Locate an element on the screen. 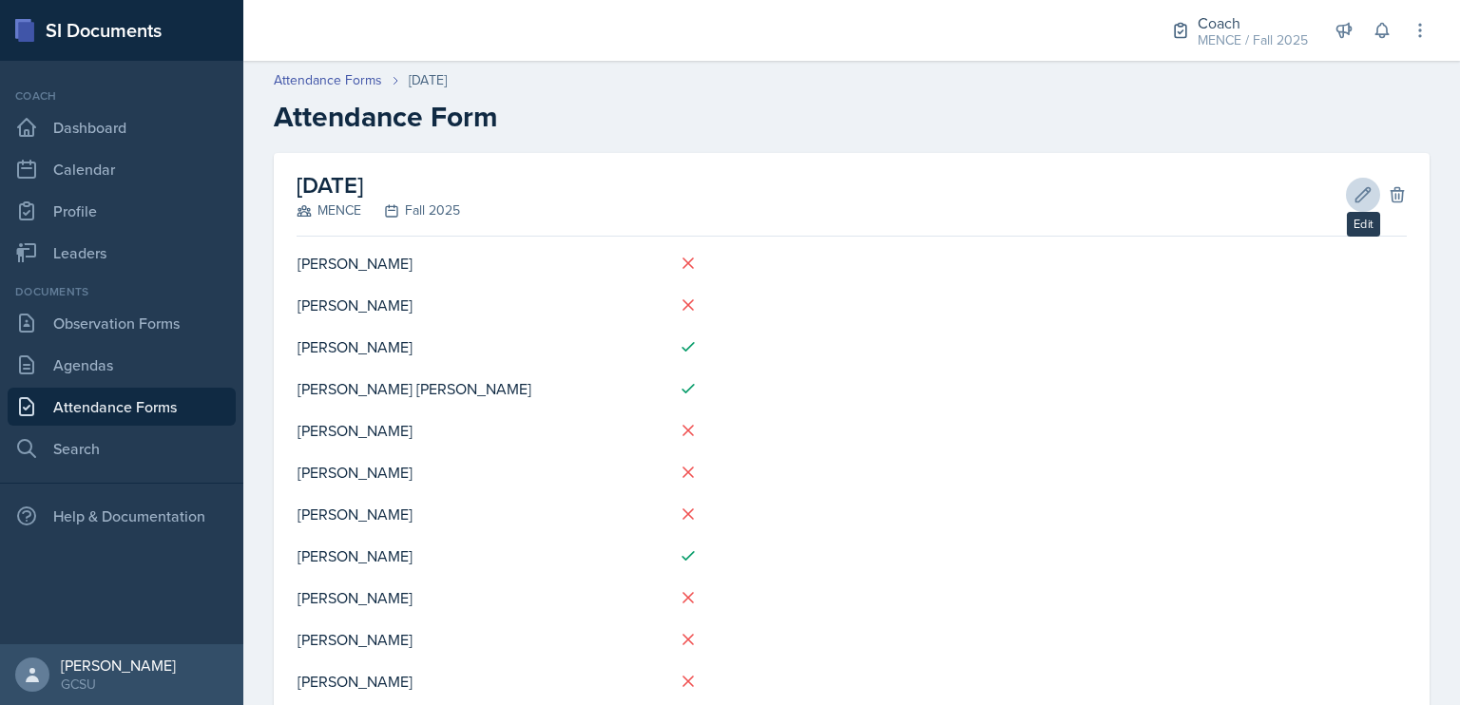 This screenshot has height=705, width=1460. div: MENCE / Fall 2025 is located at coordinates (1252, 40).